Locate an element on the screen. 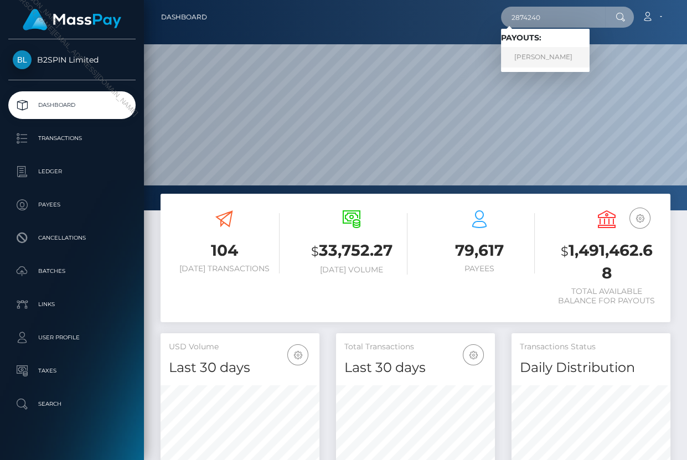 This screenshot has height=460, width=687. h5: Transactions Status is located at coordinates (591, 347).